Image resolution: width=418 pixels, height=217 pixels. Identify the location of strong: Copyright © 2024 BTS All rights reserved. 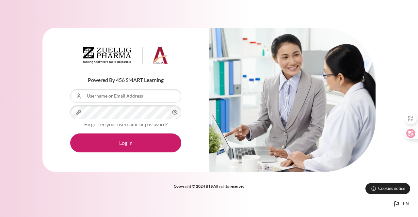
(209, 186).